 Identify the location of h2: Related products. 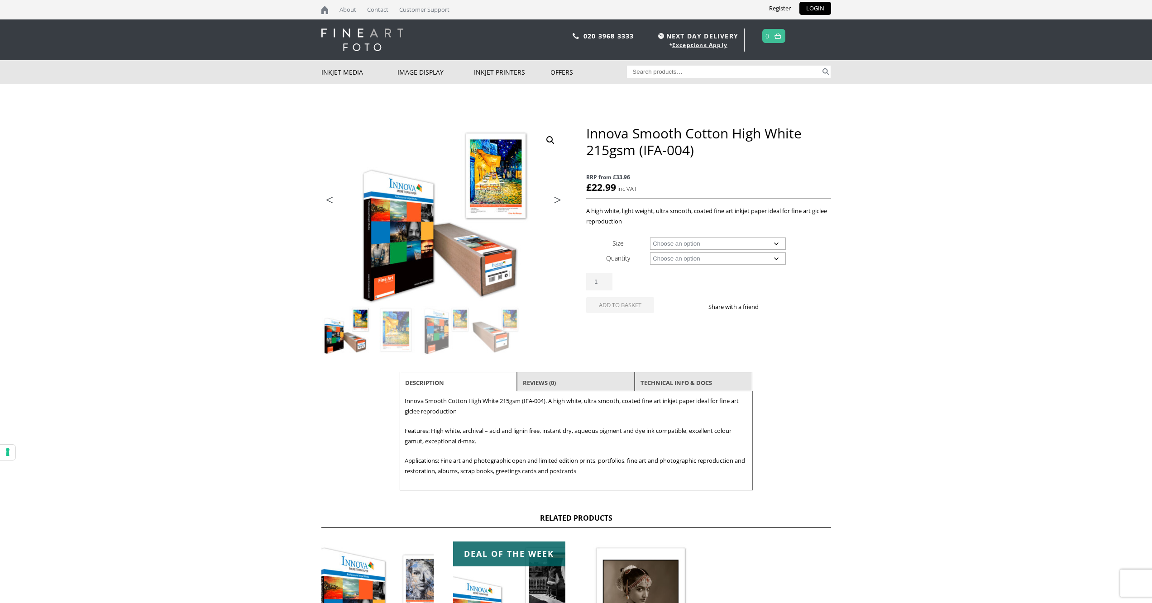
(576, 520).